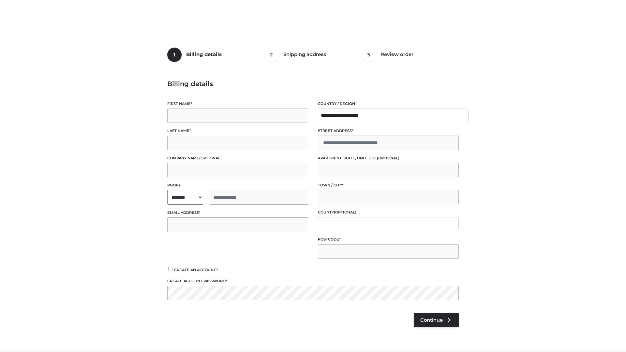  Describe the element at coordinates (238, 185) in the screenshot. I see `label: Phone` at that location.